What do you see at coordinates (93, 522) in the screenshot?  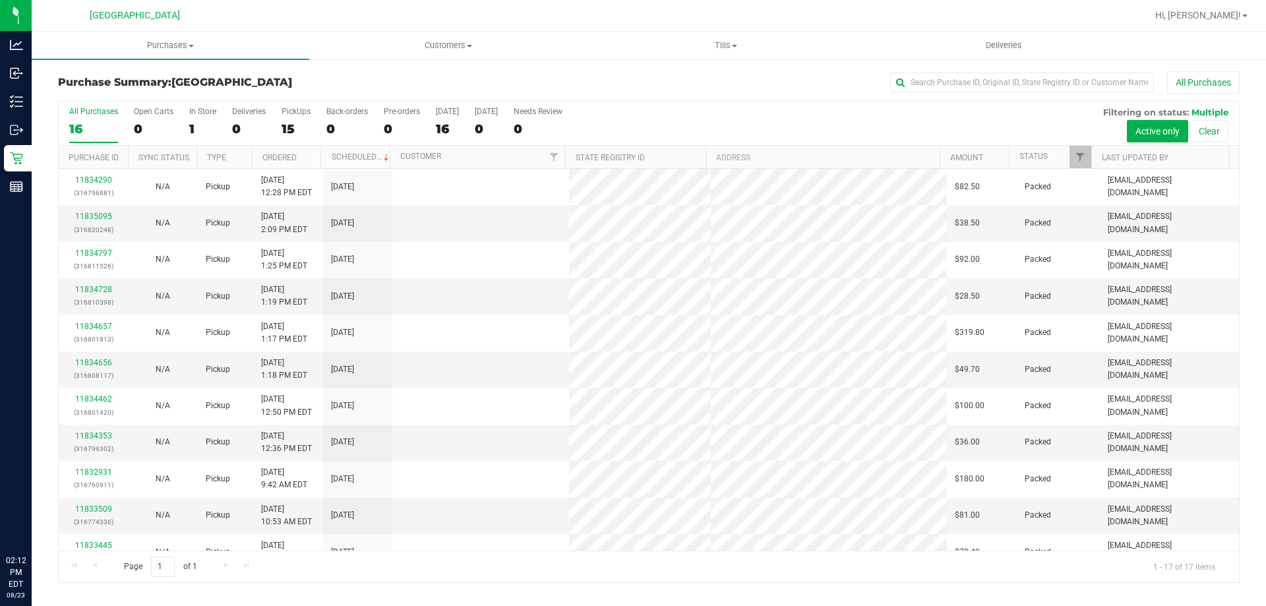 I see `p: (316774336)` at bounding box center [93, 522].